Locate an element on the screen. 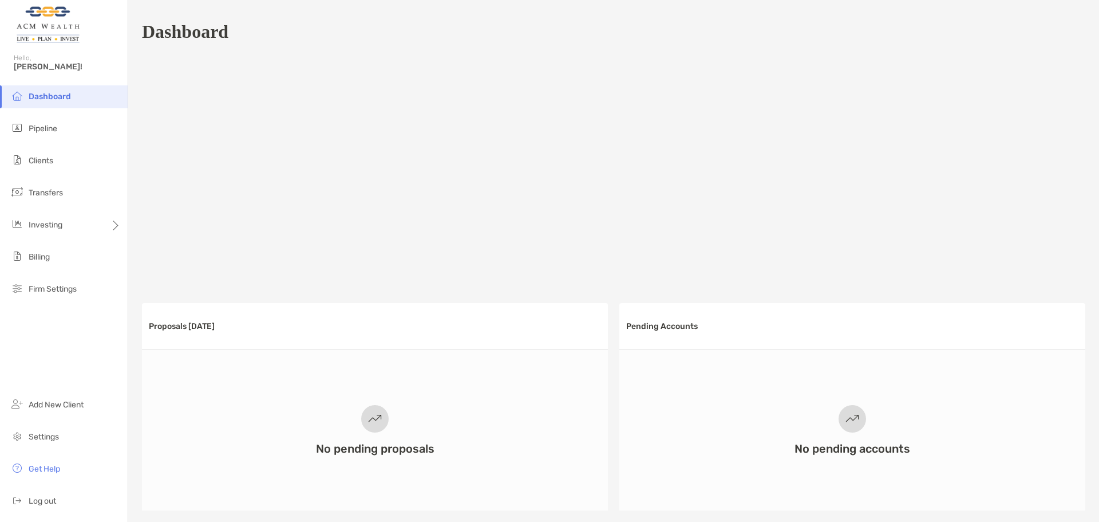  img: transfers icon is located at coordinates (17, 192).